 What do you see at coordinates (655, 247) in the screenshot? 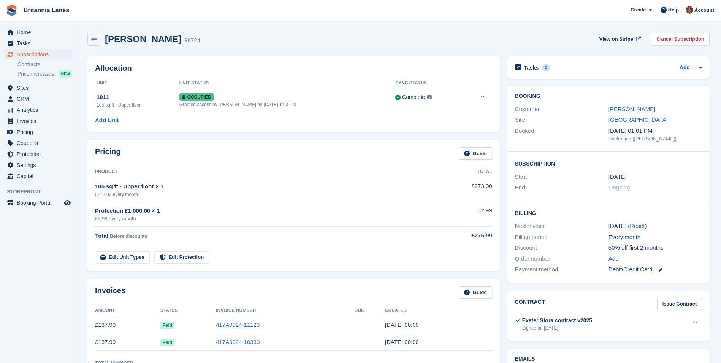
I see `div: 50% off first 2 months` at bounding box center [655, 247].